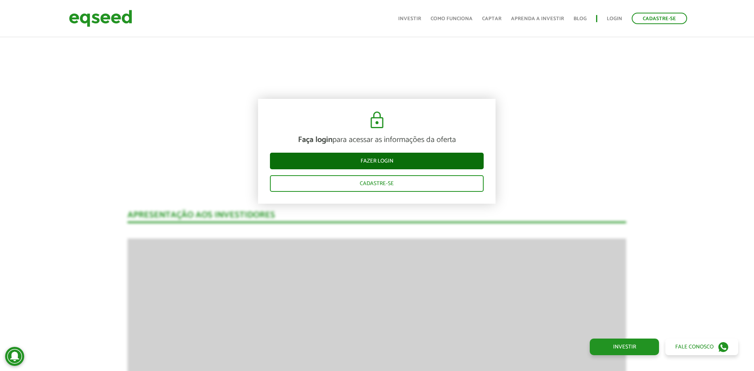  I want to click on a: Aprenda a investir, so click(537, 19).